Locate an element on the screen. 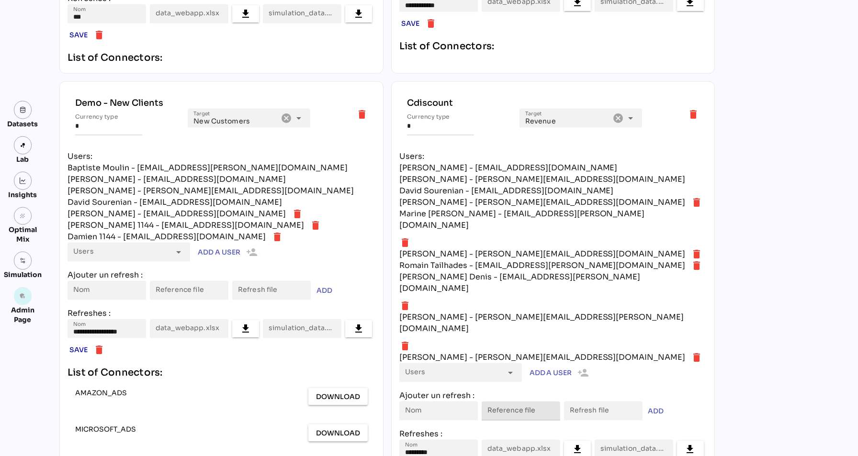 This screenshot has height=456, width=858. span: New Customers is located at coordinates (222, 121).